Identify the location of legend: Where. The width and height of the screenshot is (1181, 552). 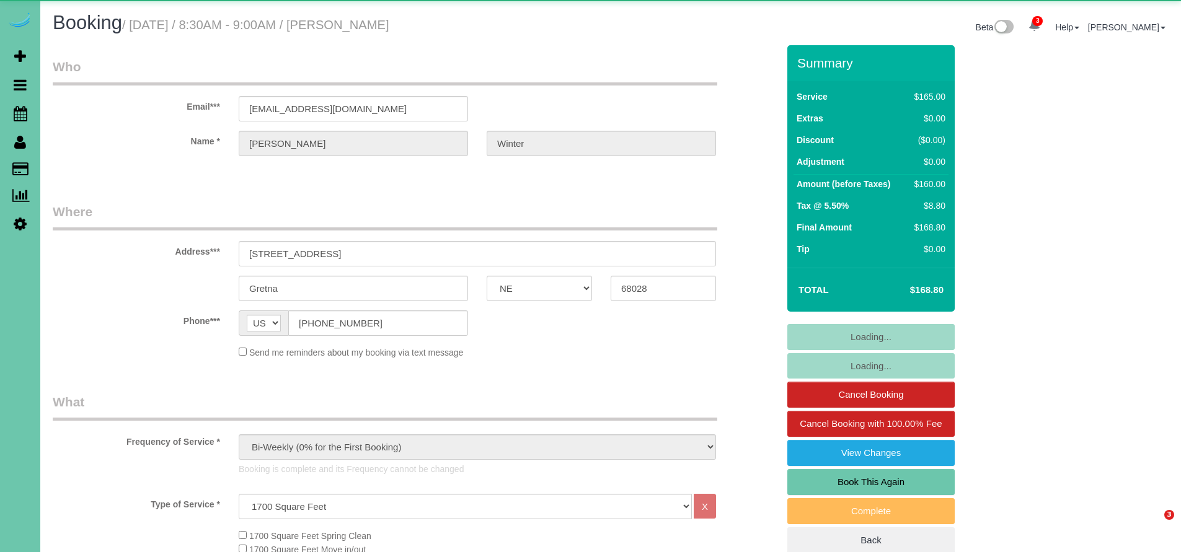
(385, 216).